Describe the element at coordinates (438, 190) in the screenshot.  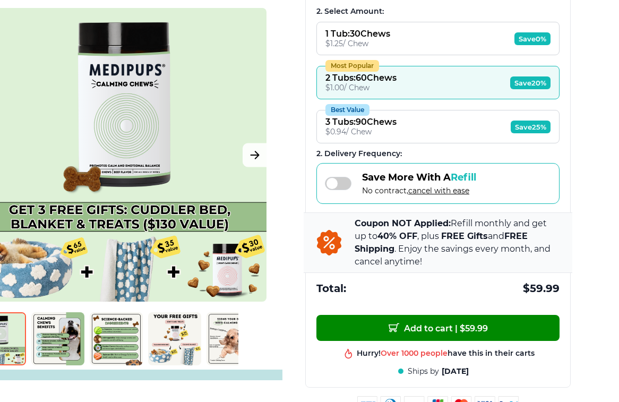
I see `span: cancel with ease` at that location.